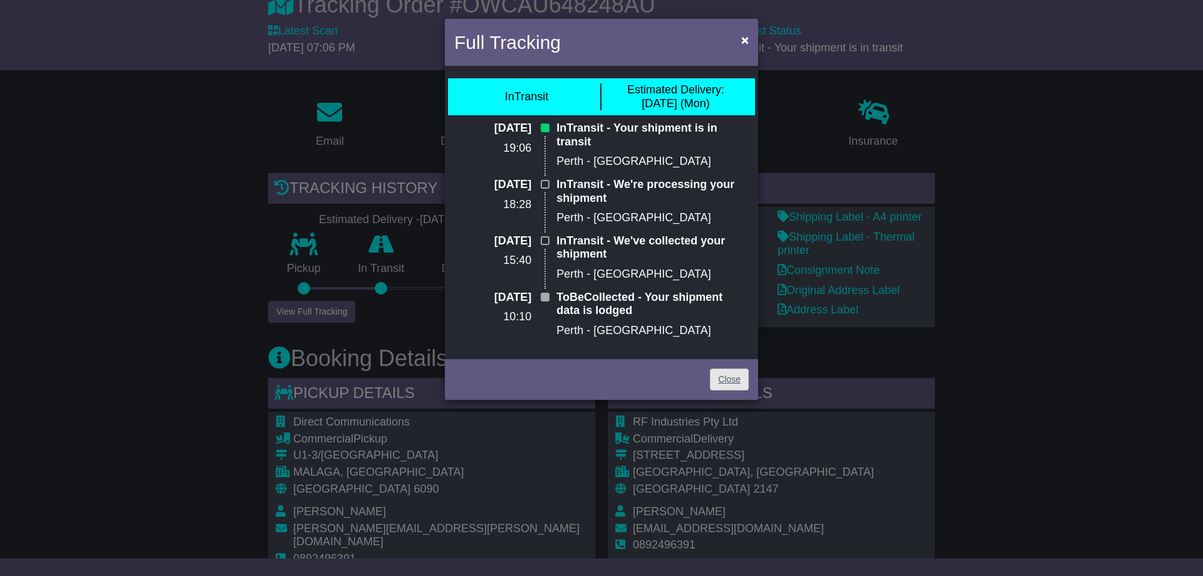  What do you see at coordinates (653, 135) in the screenshot?
I see `p: InTransit - Your shipment is in transit` at bounding box center [653, 135].